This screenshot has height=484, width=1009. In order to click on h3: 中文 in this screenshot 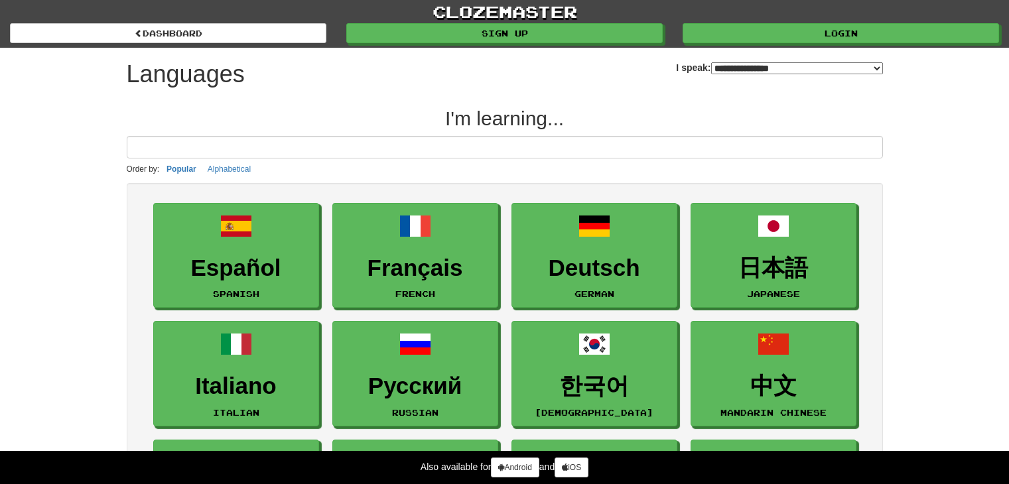, I will do `click(773, 386)`.